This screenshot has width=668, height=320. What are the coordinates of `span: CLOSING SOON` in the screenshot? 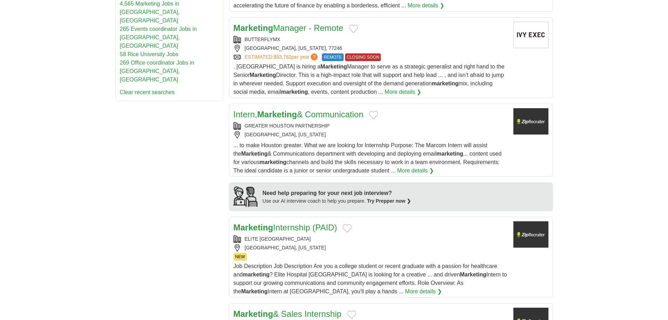 It's located at (363, 57).